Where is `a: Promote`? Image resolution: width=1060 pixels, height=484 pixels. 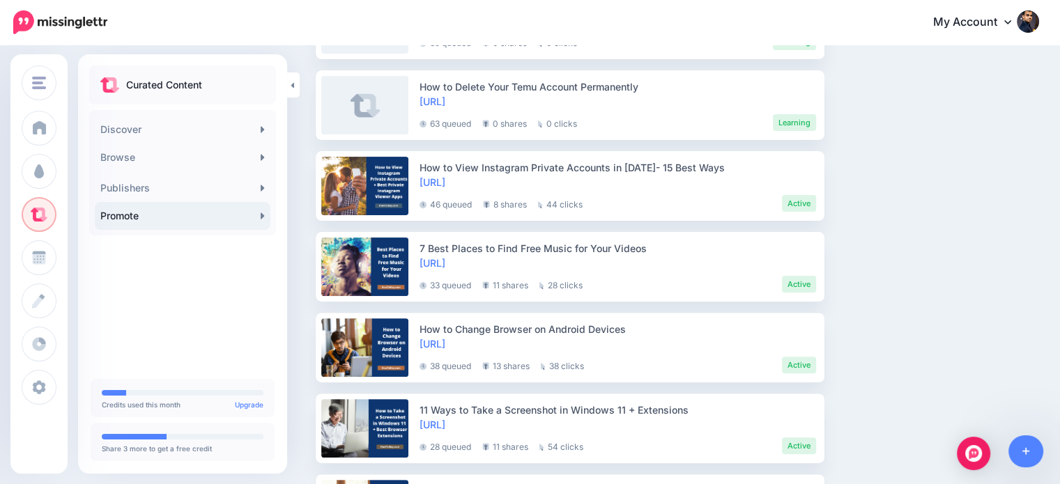
a: Promote is located at coordinates (183, 216).